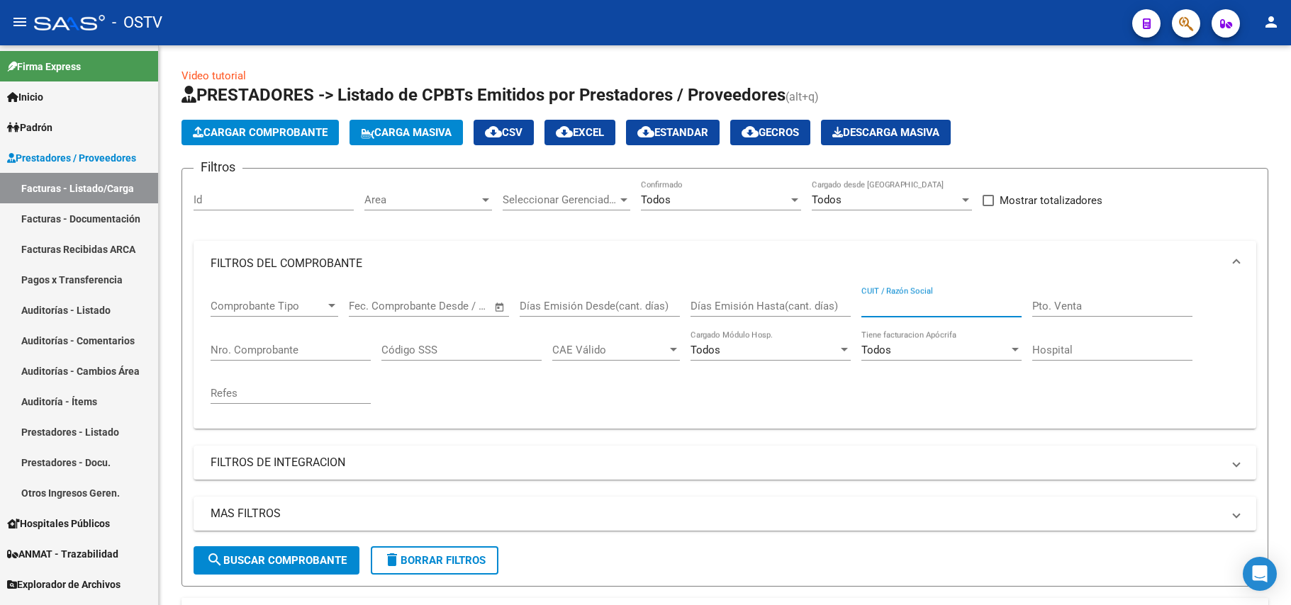 This screenshot has height=605, width=1291. What do you see at coordinates (885, 133) in the screenshot?
I see `app-download-masive: Descarga masiva de comprobantes (adjuntos)` at bounding box center [885, 133].